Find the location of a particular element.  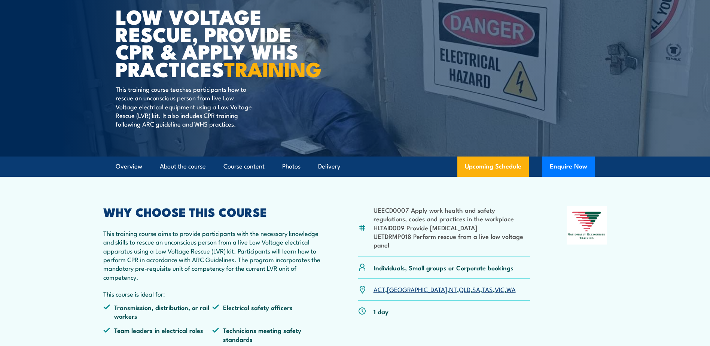

a: WA is located at coordinates (511, 289).